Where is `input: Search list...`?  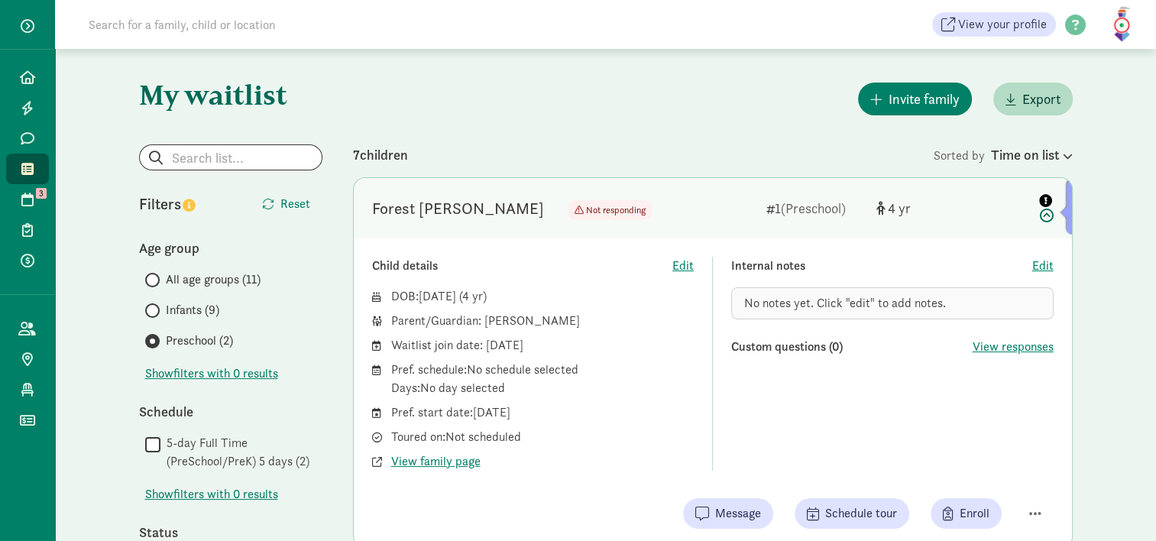 input: Search list... is located at coordinates (231, 157).